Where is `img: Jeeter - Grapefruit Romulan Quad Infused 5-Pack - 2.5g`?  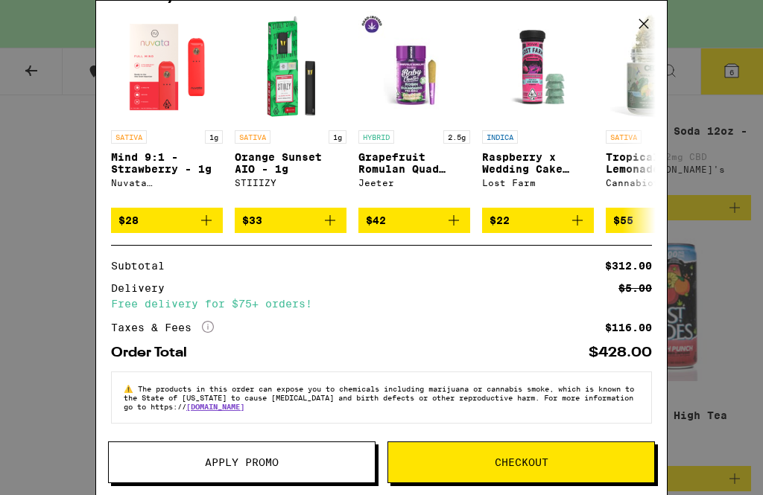 img: Jeeter - Grapefruit Romulan Quad Infused 5-Pack - 2.5g is located at coordinates (414, 67).